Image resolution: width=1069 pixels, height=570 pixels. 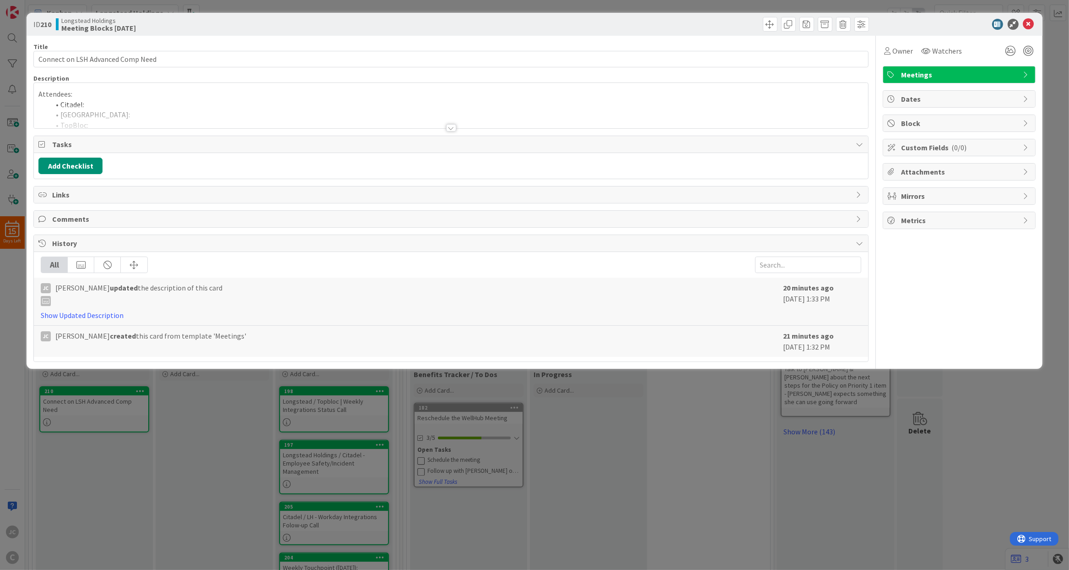 I want to click on li: Citadel:, so click(x=456, y=104).